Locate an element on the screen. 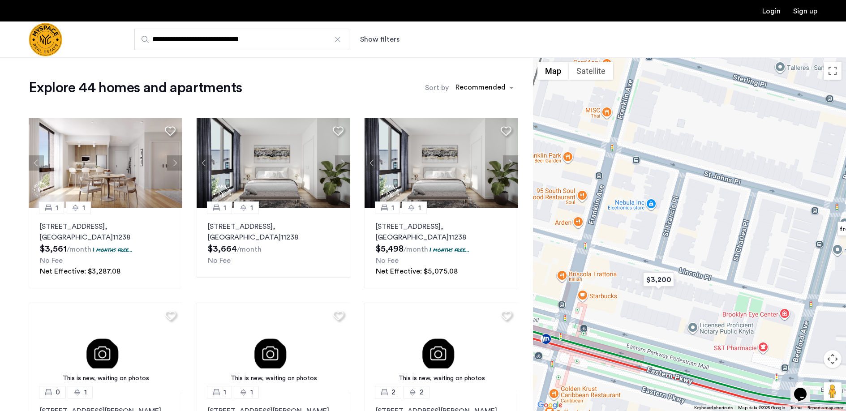  a: Open this area in Google Maps (opens a new window) is located at coordinates (550, 405).